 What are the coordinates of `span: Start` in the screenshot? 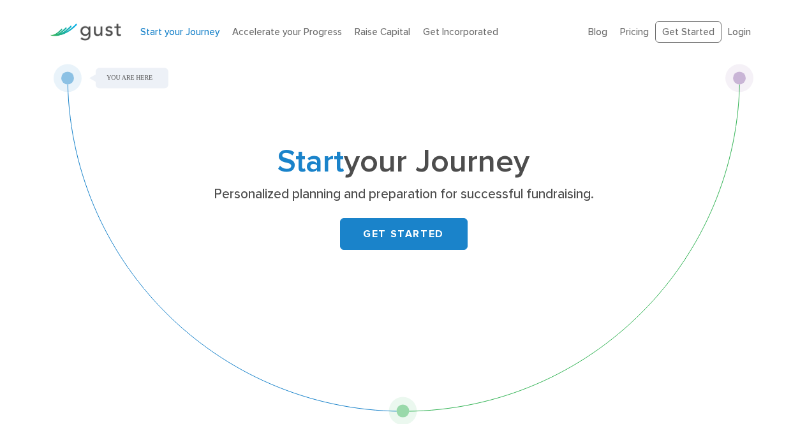 It's located at (311, 161).